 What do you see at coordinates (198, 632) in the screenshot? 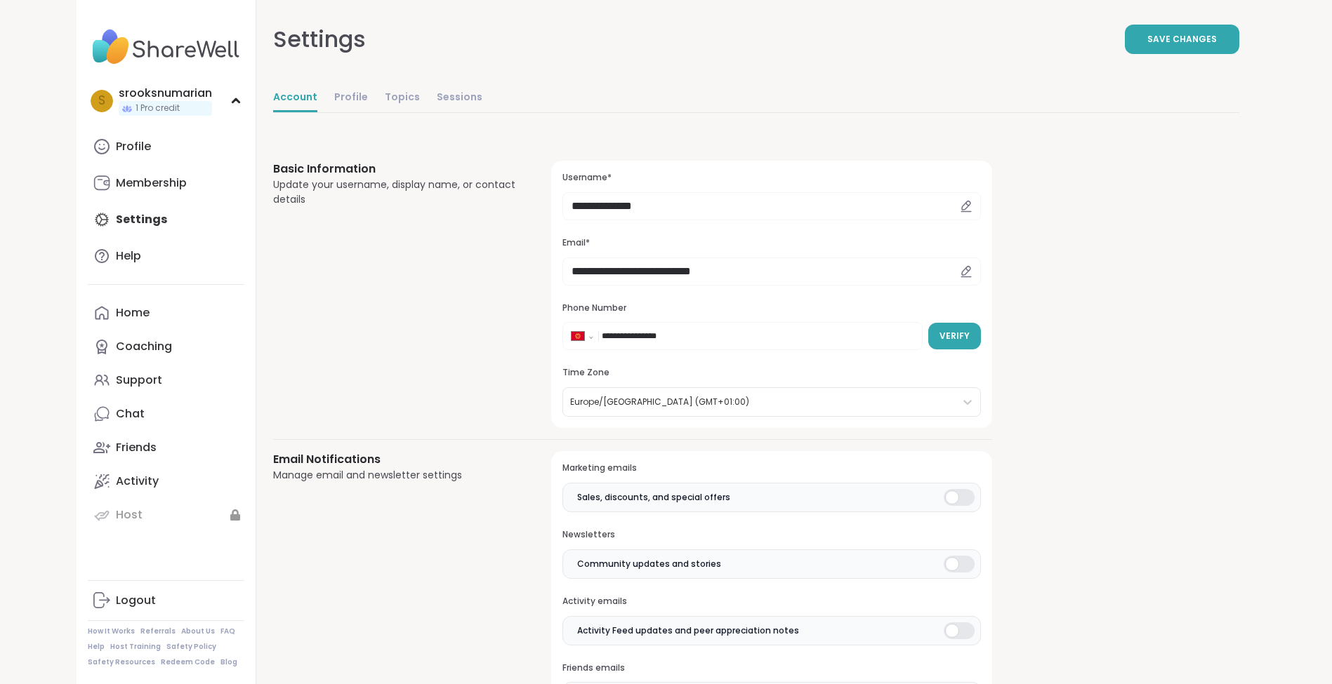
I see `a: About Us` at bounding box center [198, 632].